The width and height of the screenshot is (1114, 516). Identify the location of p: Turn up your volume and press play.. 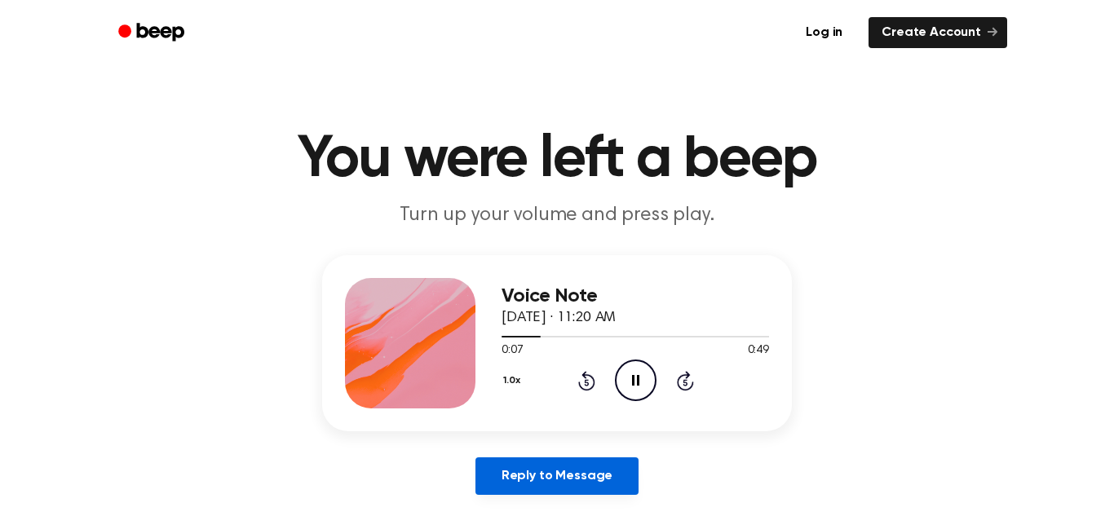
(557, 215).